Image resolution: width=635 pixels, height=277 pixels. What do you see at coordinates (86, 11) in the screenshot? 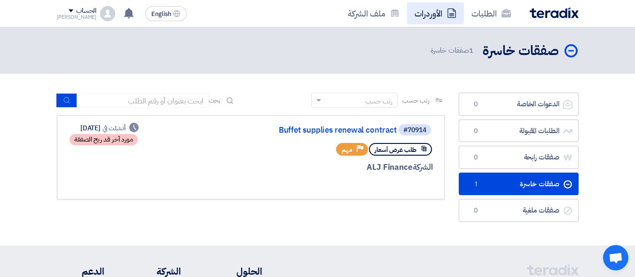
I see `div: الحساب` at bounding box center [86, 11].